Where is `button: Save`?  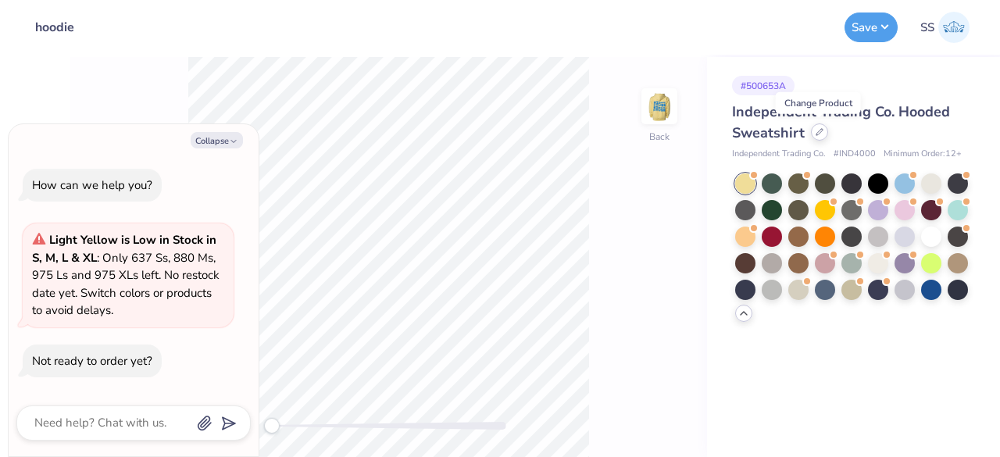 button: Save is located at coordinates (871, 27).